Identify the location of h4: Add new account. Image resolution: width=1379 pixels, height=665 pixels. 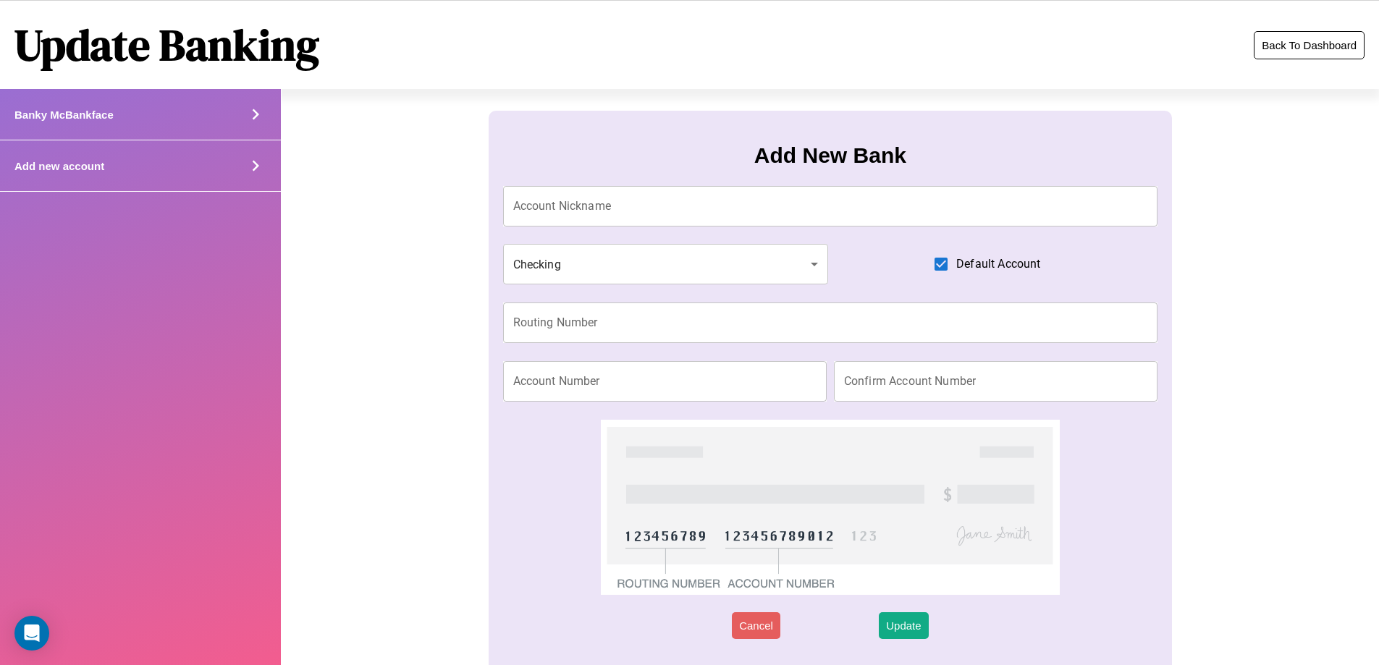
(59, 166).